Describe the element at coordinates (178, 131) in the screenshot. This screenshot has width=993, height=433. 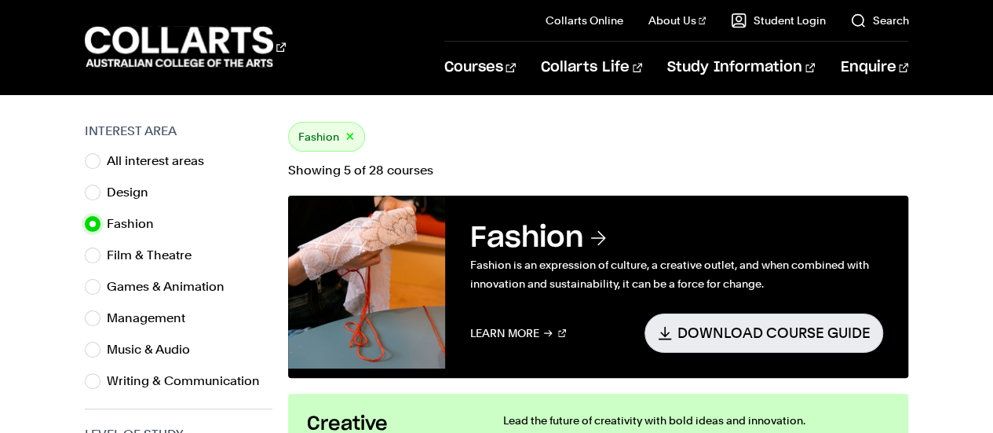
I see `h3: Interest Area` at that location.